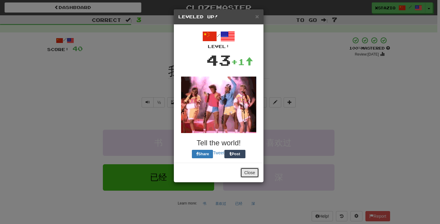 The height and width of the screenshot is (224, 440). What do you see at coordinates (219, 17) in the screenshot?
I see `h5: Leveled Up!` at bounding box center [219, 17].